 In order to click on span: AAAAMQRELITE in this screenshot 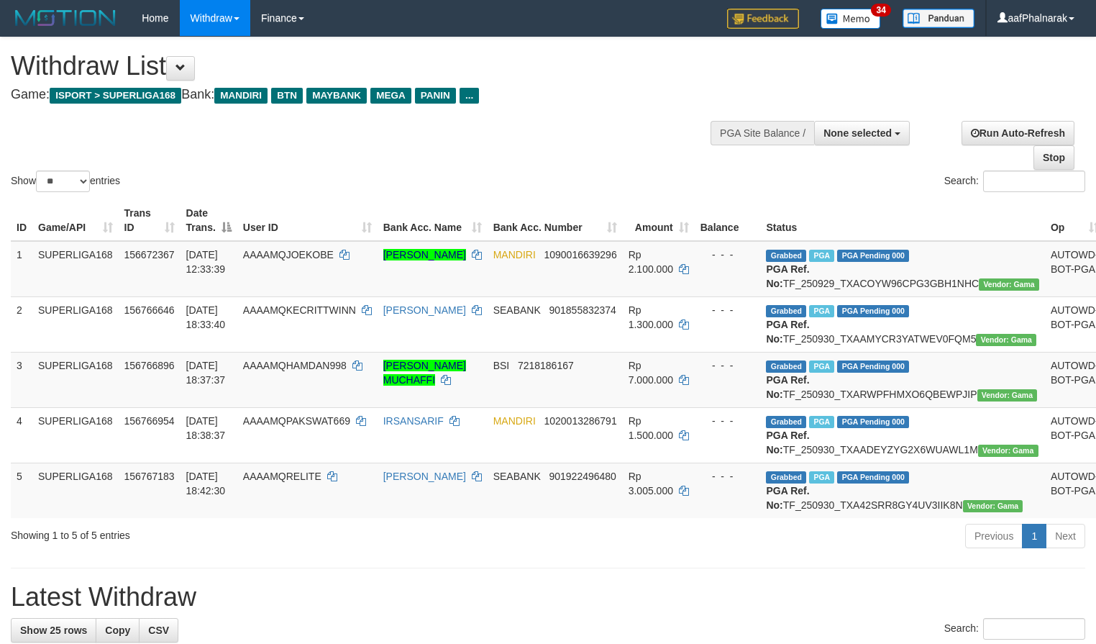, I will do `click(282, 476)`.